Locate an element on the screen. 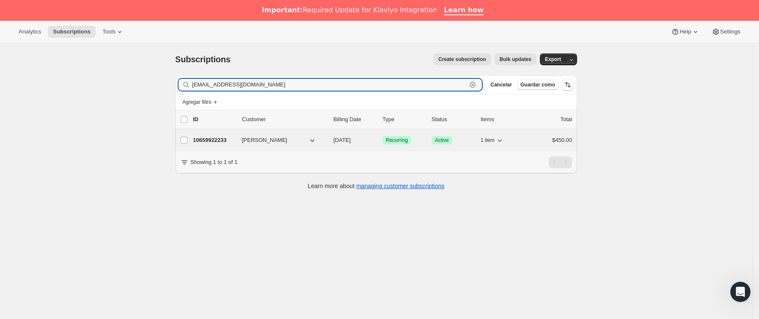  span: Export is located at coordinates (553, 59).